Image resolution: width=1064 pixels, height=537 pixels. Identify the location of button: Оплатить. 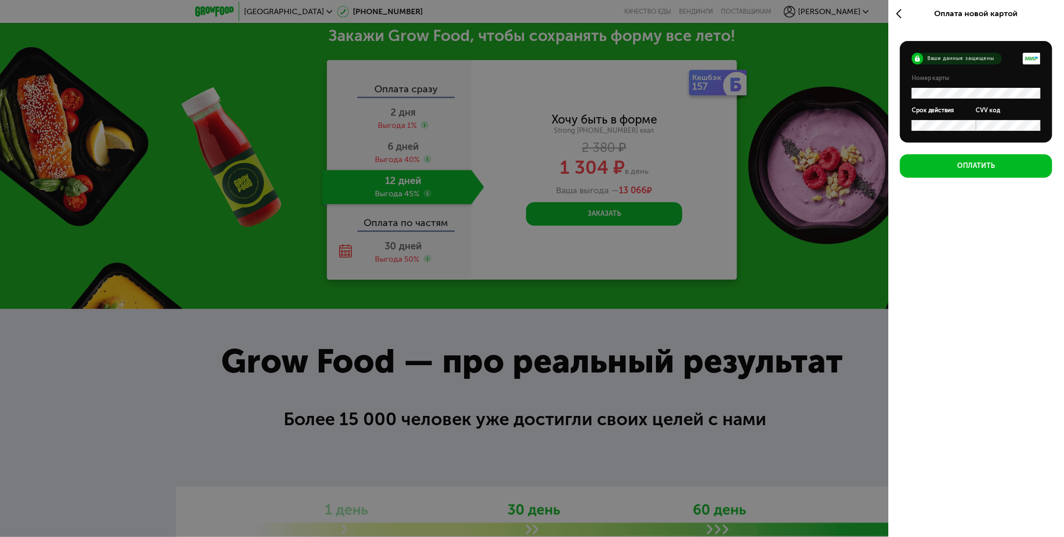
(976, 166).